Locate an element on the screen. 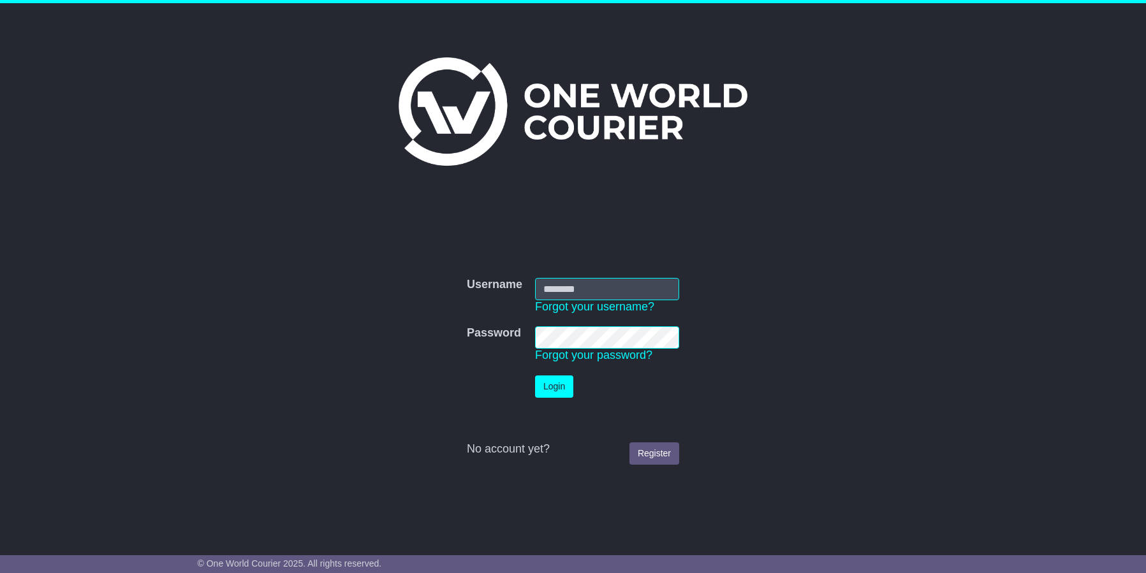  span: © One World Courier 2025. All rights reserved. is located at coordinates (289, 564).